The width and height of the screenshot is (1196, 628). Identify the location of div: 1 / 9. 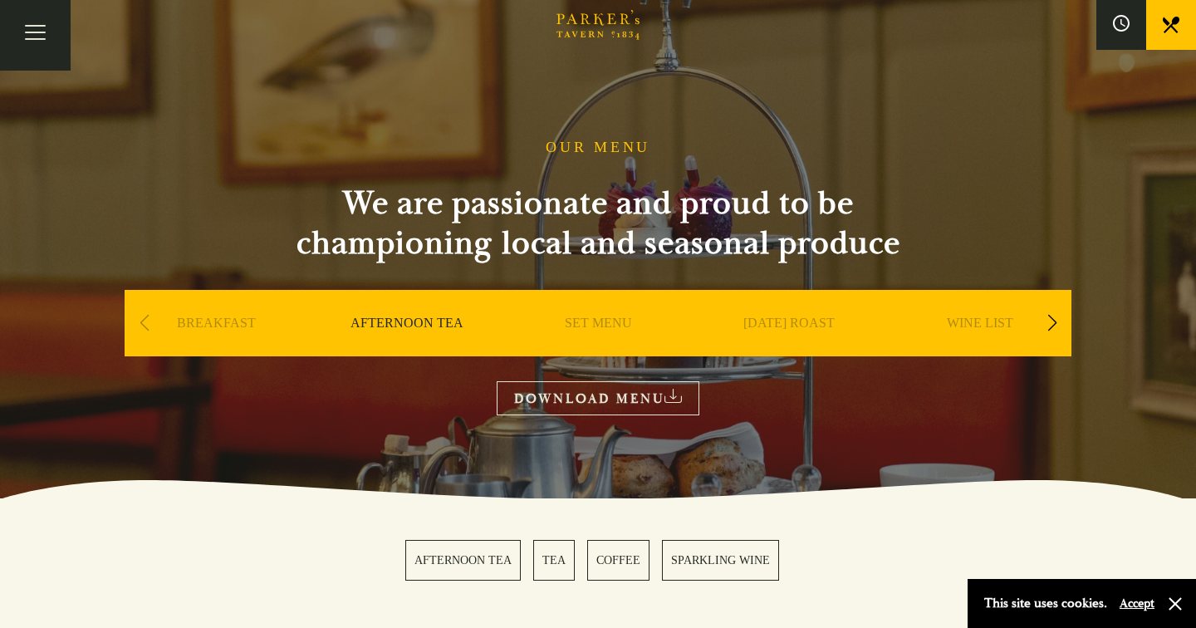
(216, 348).